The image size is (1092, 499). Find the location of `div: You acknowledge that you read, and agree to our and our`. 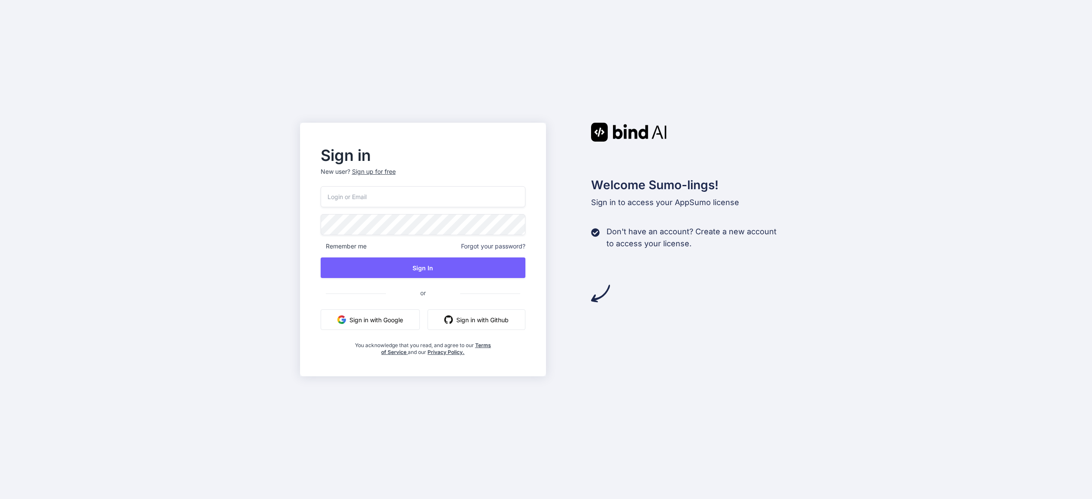

div: You acknowledge that you read, and agree to our and our is located at coordinates (423, 346).